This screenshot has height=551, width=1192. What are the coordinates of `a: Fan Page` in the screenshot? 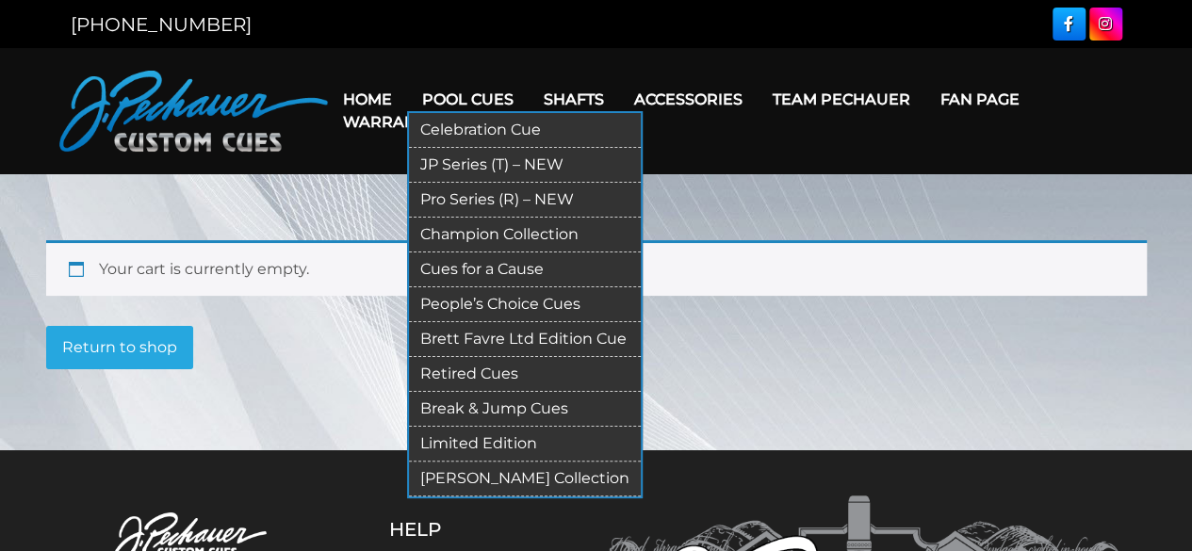 It's located at (980, 99).